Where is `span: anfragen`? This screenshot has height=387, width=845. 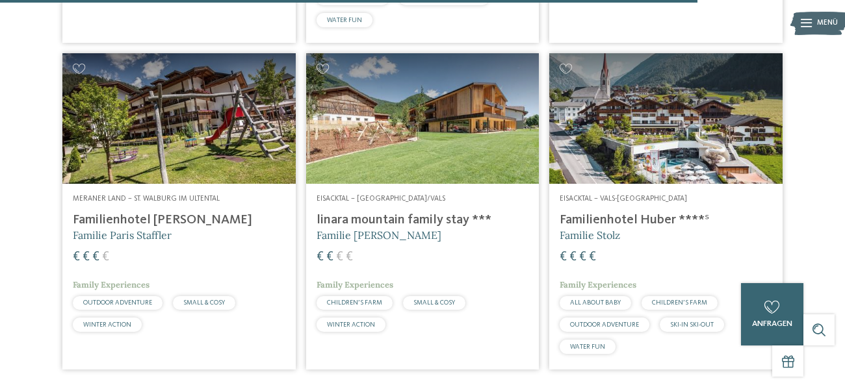 span: anfragen is located at coordinates (772, 324).